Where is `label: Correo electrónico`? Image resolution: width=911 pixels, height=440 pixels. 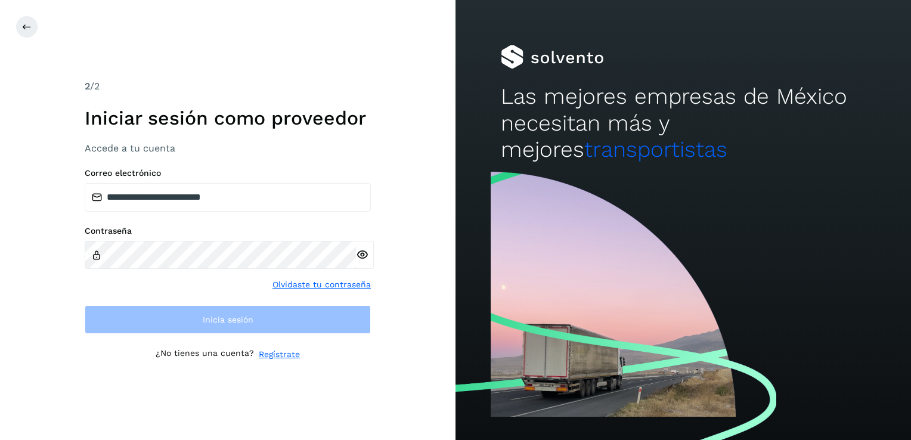
label: Correo electrónico is located at coordinates (228, 173).